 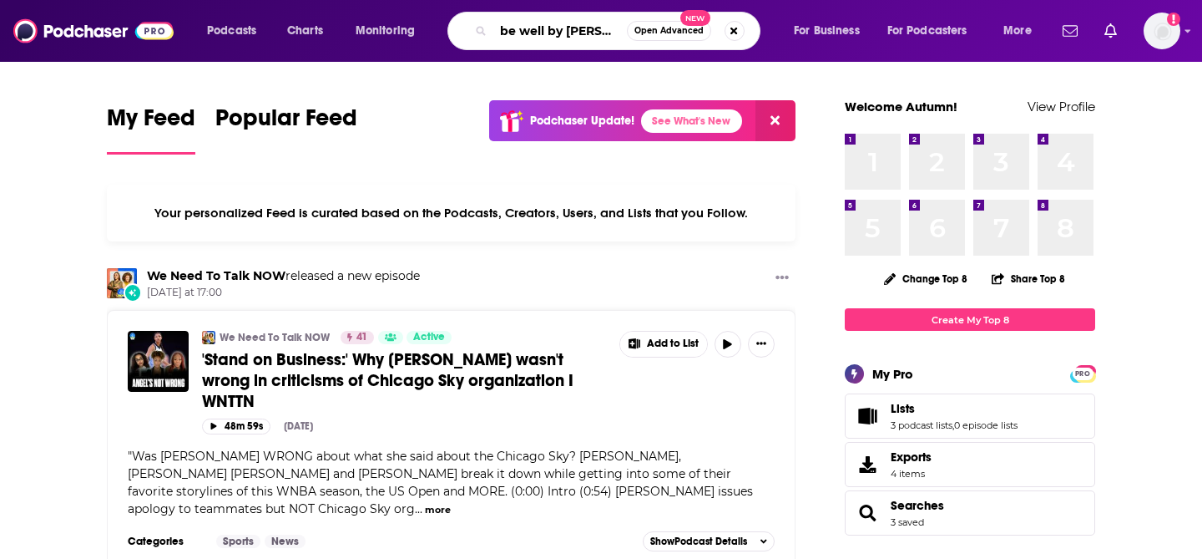 I want to click on span: More, so click(x=1018, y=31).